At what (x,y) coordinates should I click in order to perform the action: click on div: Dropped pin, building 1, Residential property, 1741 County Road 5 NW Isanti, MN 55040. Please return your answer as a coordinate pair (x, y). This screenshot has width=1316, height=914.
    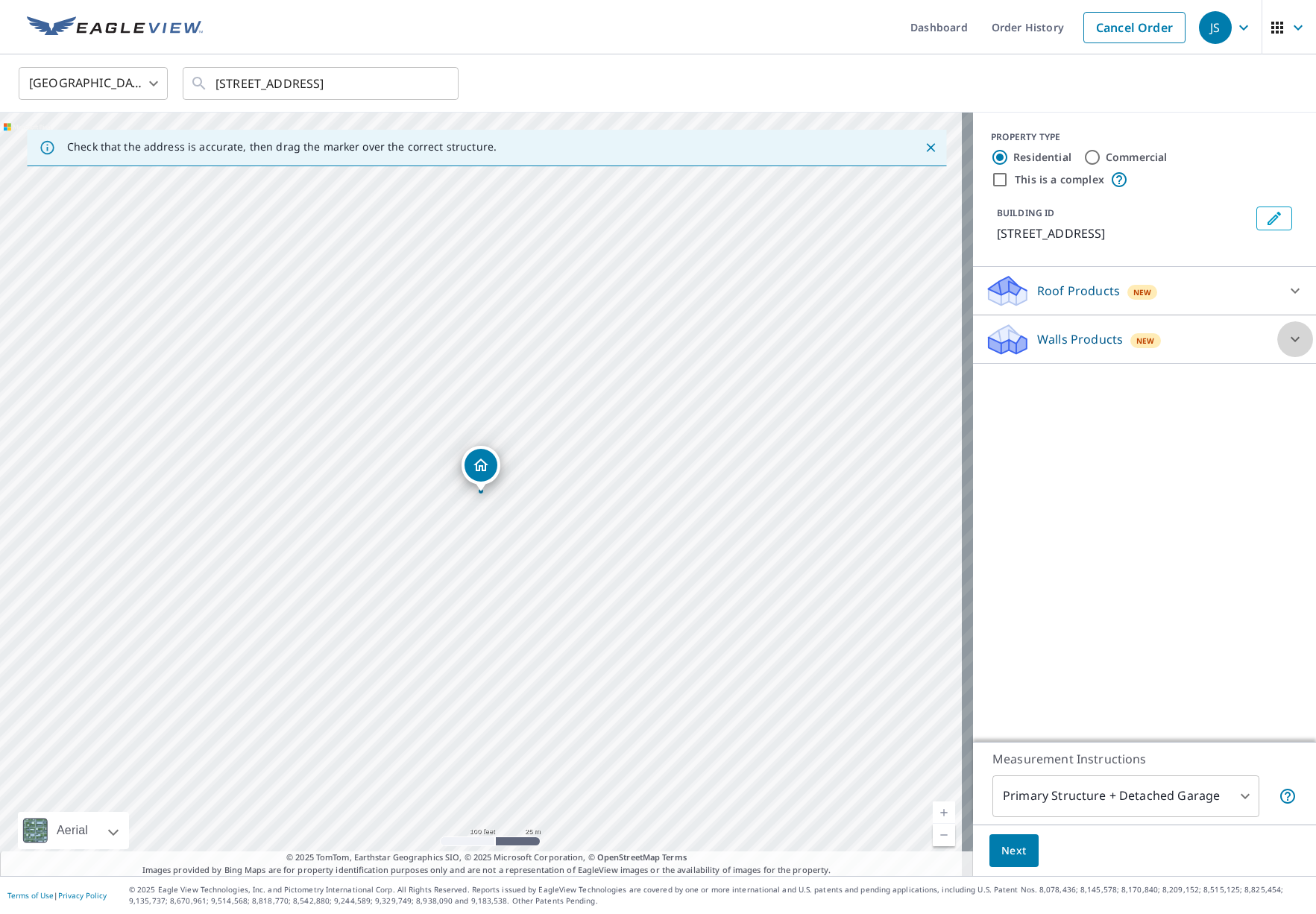
    Looking at the image, I should click on (481, 469).